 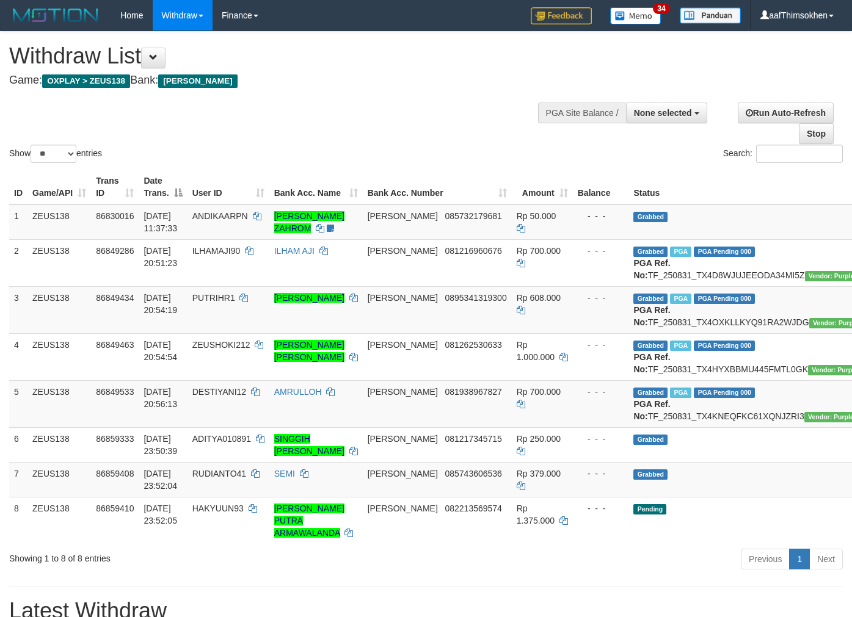 What do you see at coordinates (473, 509) in the screenshot?
I see `span: Copy 082213569574 to clipboard` at bounding box center [473, 509].